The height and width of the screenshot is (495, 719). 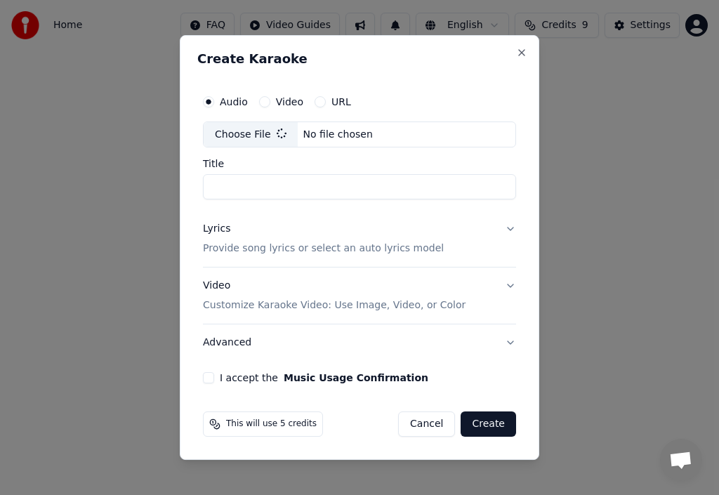 I want to click on div: Choose File, so click(x=251, y=135).